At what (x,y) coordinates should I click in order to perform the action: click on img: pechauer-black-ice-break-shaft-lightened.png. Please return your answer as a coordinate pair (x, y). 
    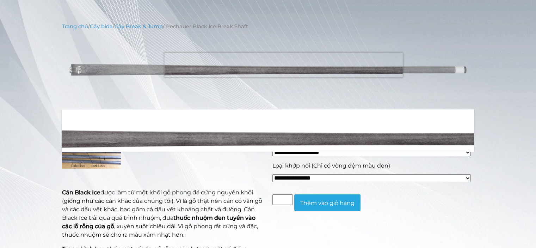
    Looking at the image, I should click on (268, 70).